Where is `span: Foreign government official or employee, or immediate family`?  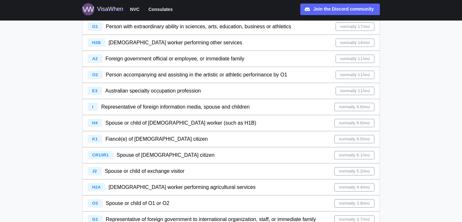
span: Foreign government official or employee, or immediate family is located at coordinates (175, 58).